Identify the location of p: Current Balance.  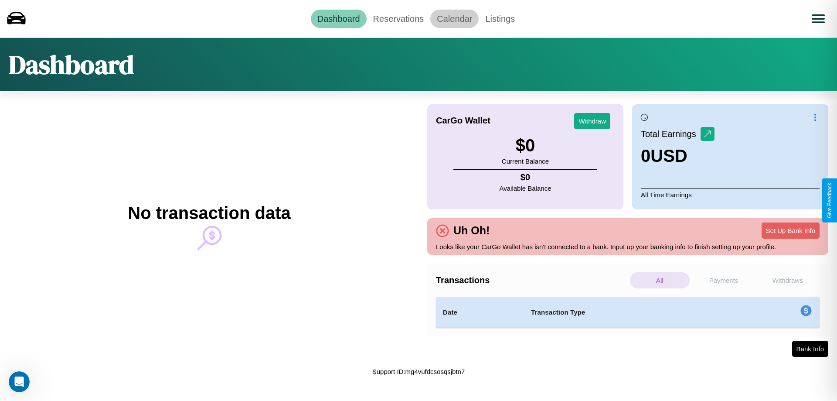
(525, 161).